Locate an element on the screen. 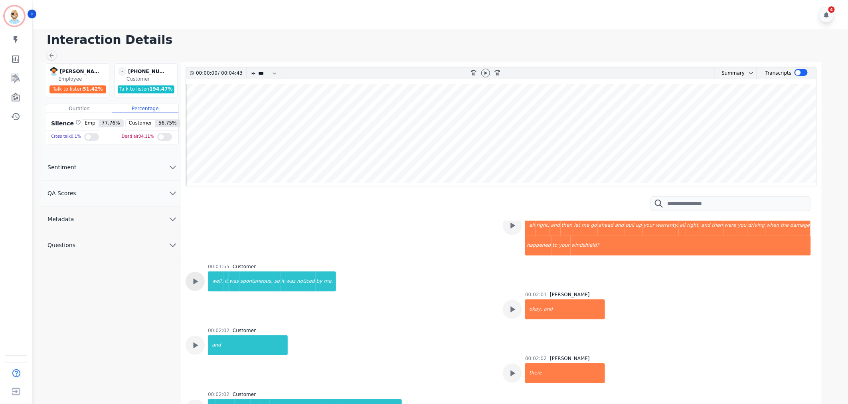 The height and width of the screenshot is (404, 848). div: to is located at coordinates (555, 245).